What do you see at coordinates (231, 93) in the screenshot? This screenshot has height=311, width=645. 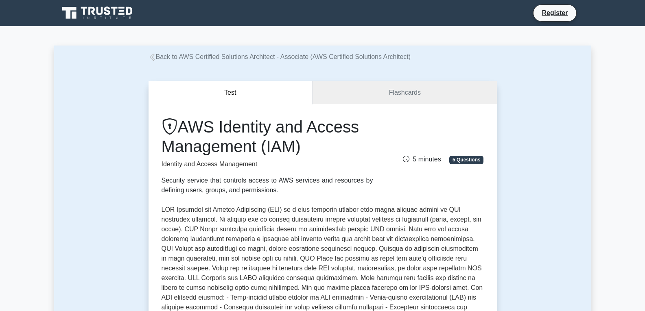 I see `button: Test` at bounding box center [231, 93].